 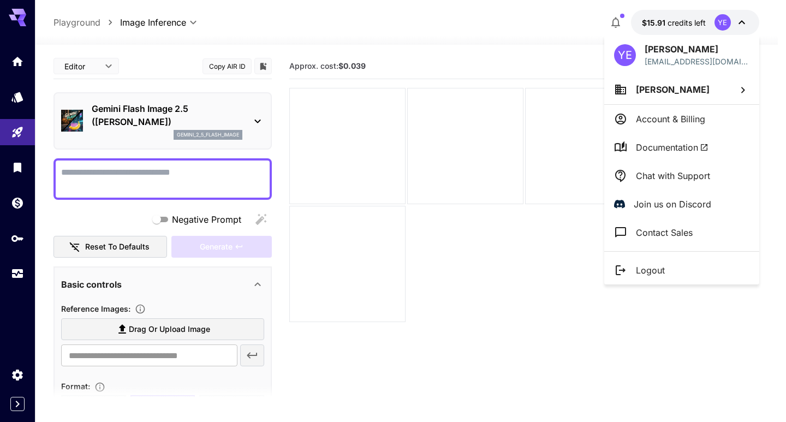 What do you see at coordinates (673, 176) in the screenshot?
I see `p: Chat with Support` at bounding box center [673, 176].